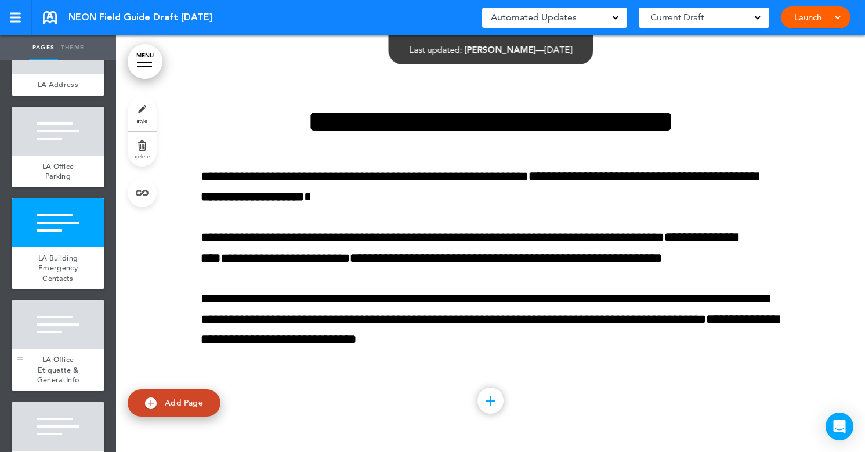  I want to click on span: Current Draft, so click(677, 17).